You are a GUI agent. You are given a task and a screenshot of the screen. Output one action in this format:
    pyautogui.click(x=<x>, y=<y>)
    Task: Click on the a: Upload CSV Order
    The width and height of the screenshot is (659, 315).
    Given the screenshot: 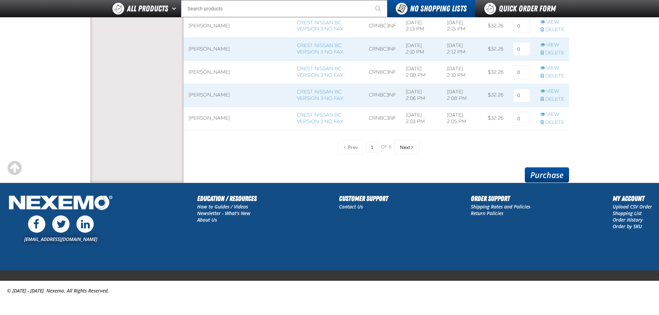 What is the action you would take?
    pyautogui.click(x=632, y=206)
    